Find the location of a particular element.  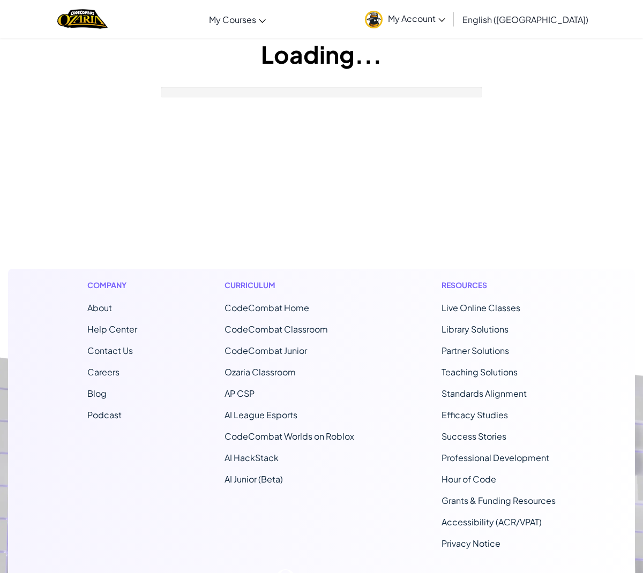

a: Ozaria Classroom is located at coordinates (260, 372).